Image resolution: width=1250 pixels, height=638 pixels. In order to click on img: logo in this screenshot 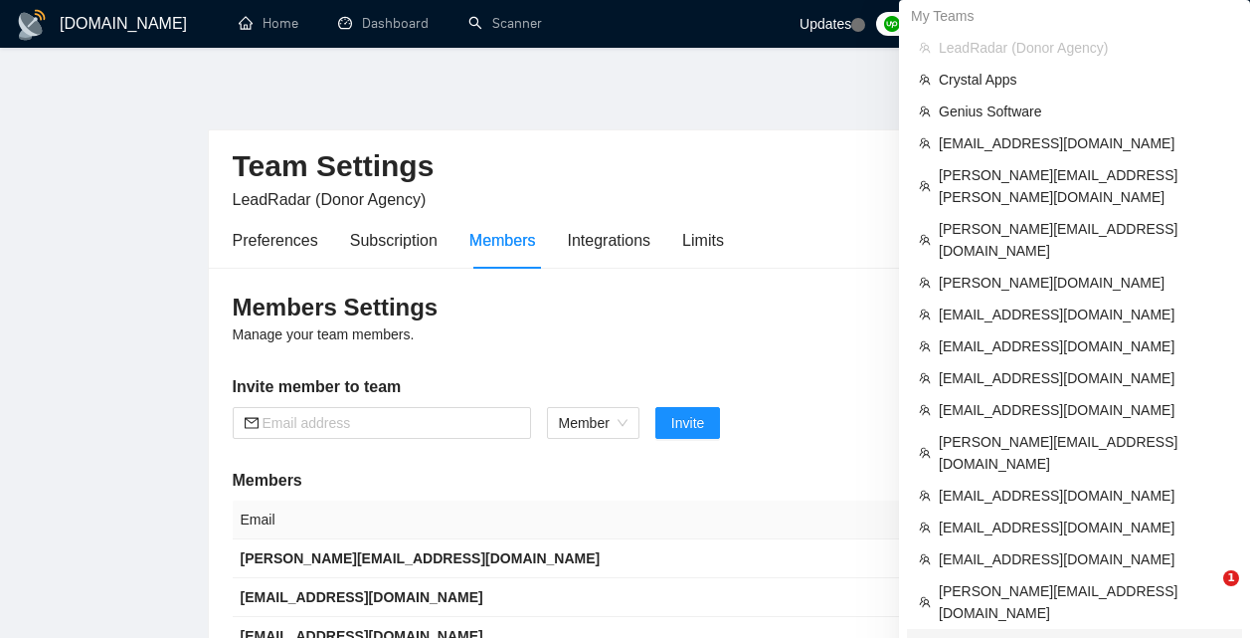, I will do `click(32, 25)`.